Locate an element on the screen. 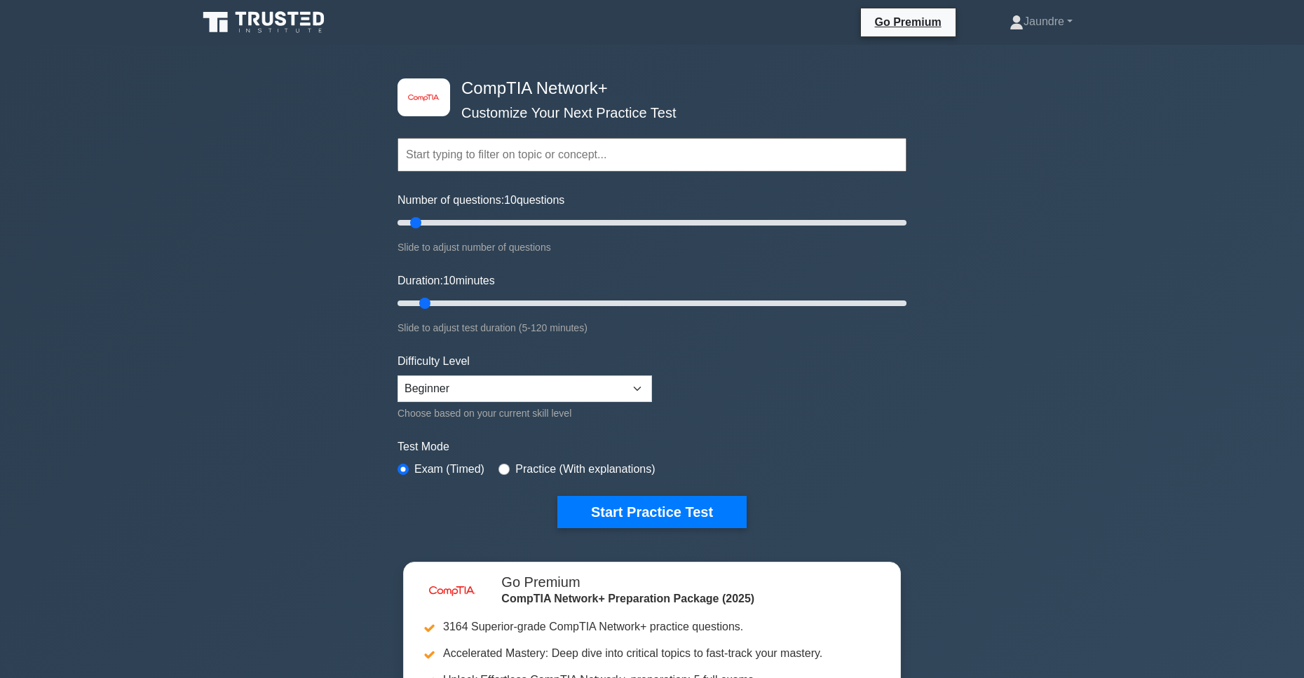 The image size is (1304, 678). a: Jaundre is located at coordinates (1041, 22).